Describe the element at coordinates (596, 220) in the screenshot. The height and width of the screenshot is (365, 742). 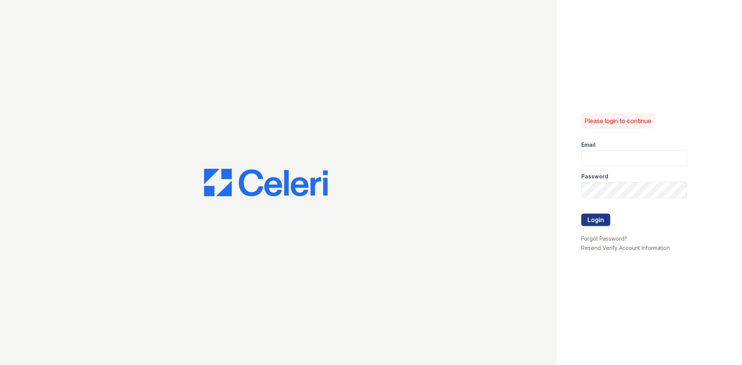
I see `button: Login` at that location.